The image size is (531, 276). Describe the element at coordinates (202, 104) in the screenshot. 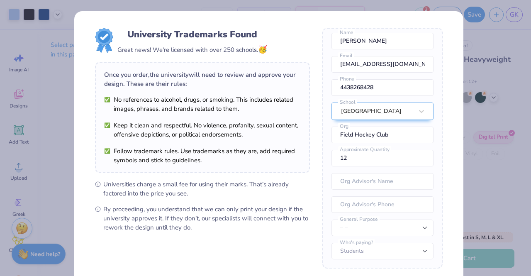

I see `li: No references to alcohol, drugs, or smoking. This includes related images, phrases, and brands re...` at that location.